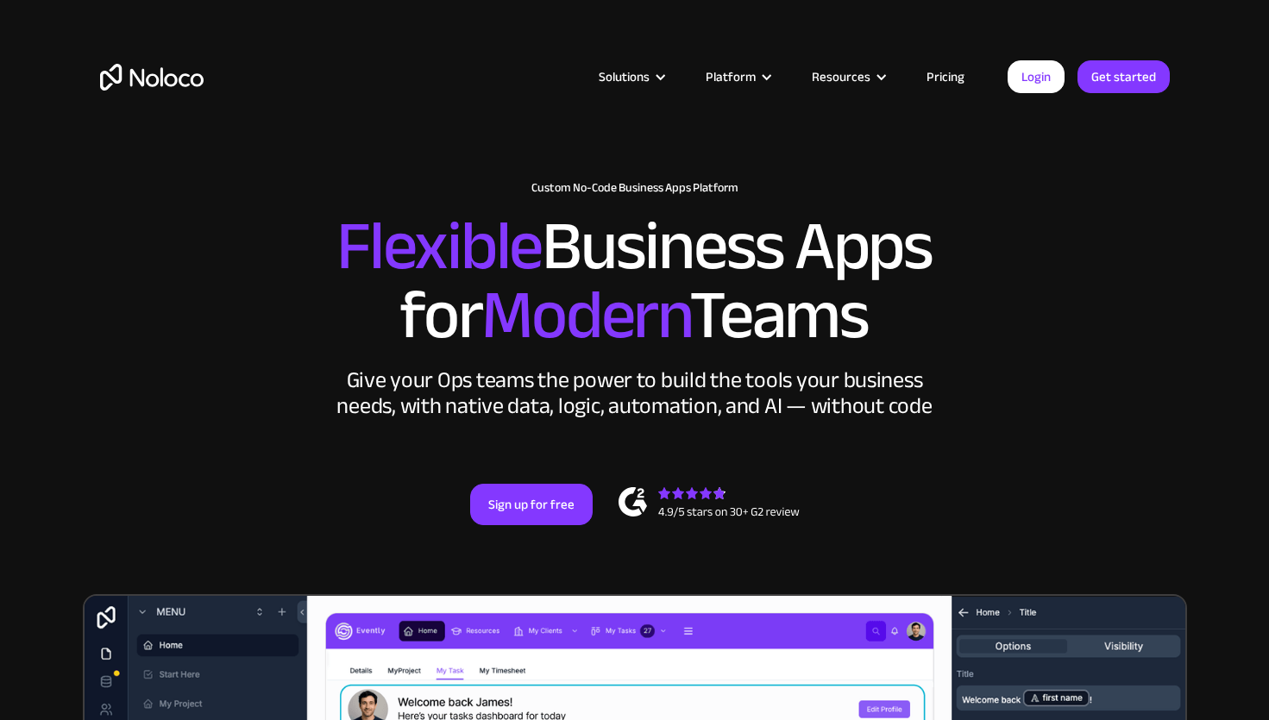 This screenshot has height=720, width=1269. What do you see at coordinates (635, 188) in the screenshot?
I see `h1: Custom No-Code Business Apps Platform` at bounding box center [635, 188].